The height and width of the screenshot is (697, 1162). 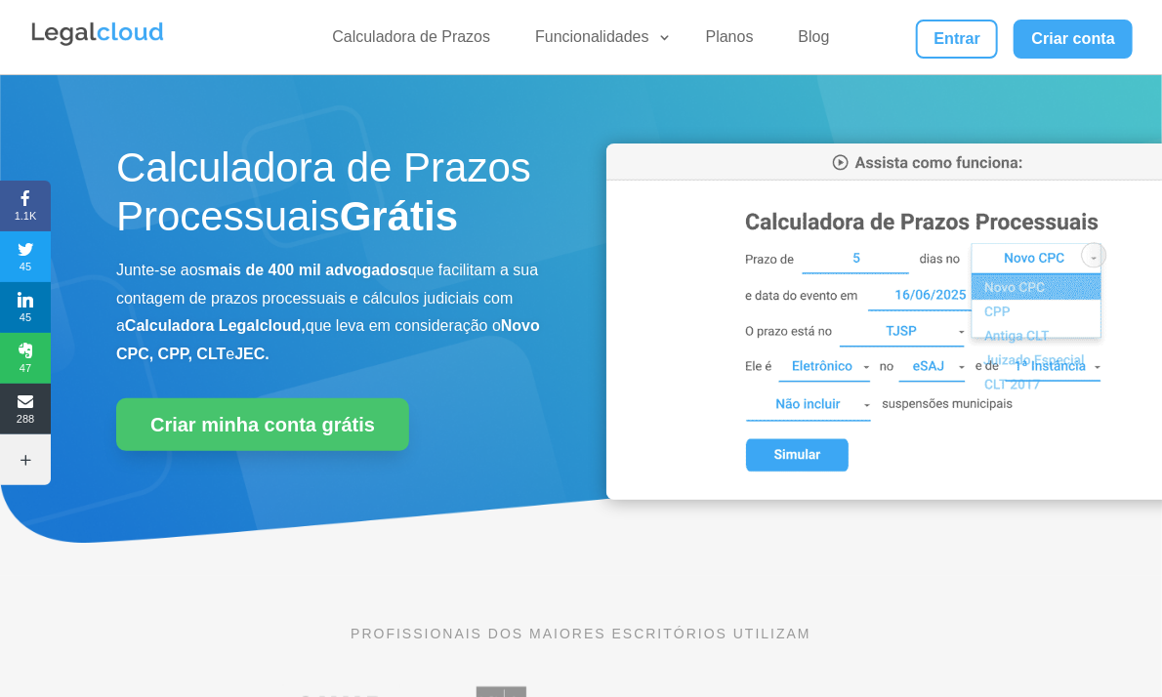 What do you see at coordinates (307, 269) in the screenshot?
I see `b: mais de 400 mil advogados` at bounding box center [307, 269].